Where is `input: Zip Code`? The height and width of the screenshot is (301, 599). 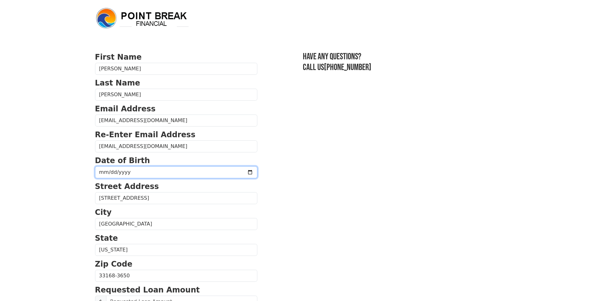 input: Zip Code is located at coordinates (176, 276).